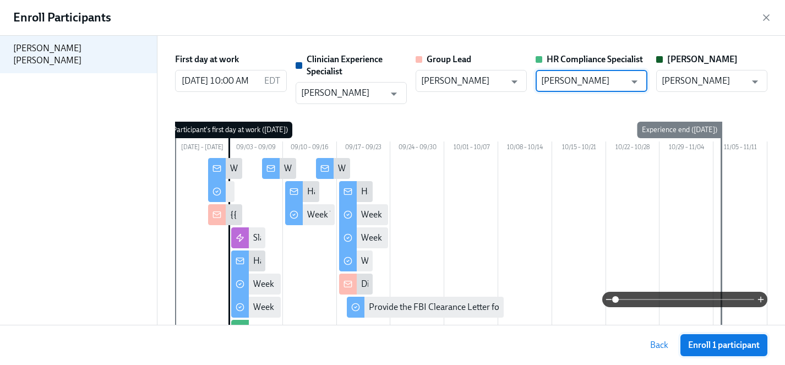  What do you see at coordinates (465, 284) in the screenshot?
I see `div: Did {{ participant.fullName }} Schedule A Meet & Greet?` at bounding box center [465, 284].